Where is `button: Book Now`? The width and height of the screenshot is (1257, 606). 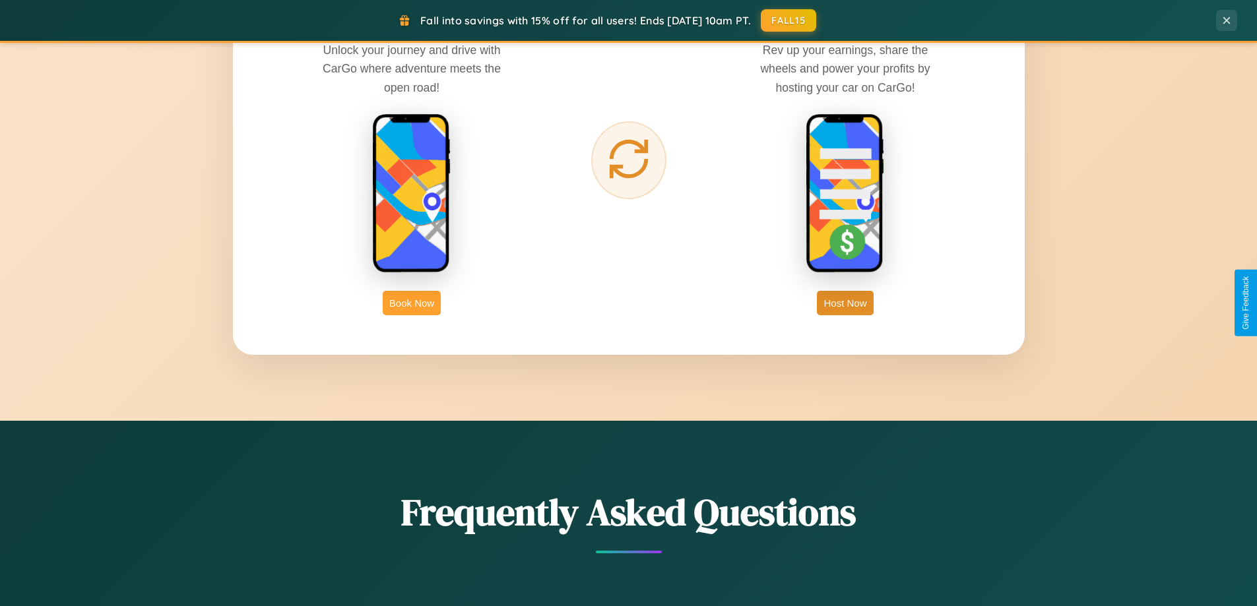
button: Book Now is located at coordinates (412, 303).